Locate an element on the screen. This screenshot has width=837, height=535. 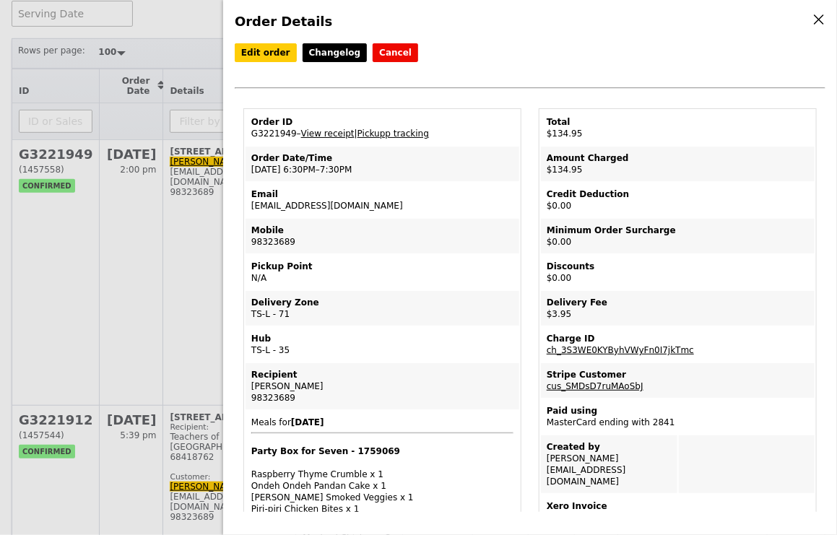
td: N/A is located at coordinates (382, 272).